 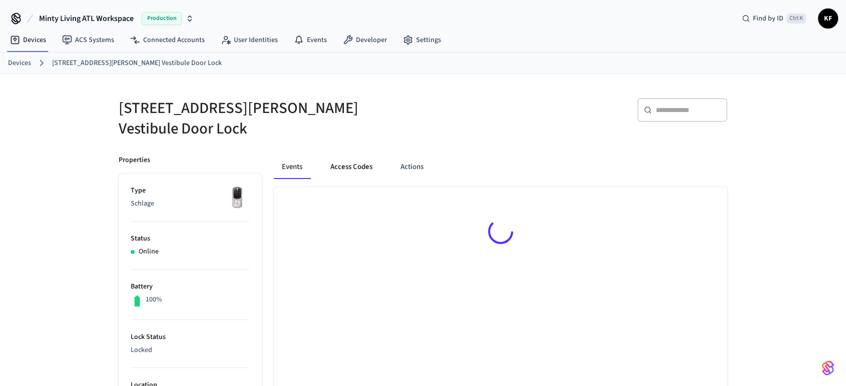 What do you see at coordinates (500, 167) in the screenshot?
I see `div: ant example` at bounding box center [500, 167].